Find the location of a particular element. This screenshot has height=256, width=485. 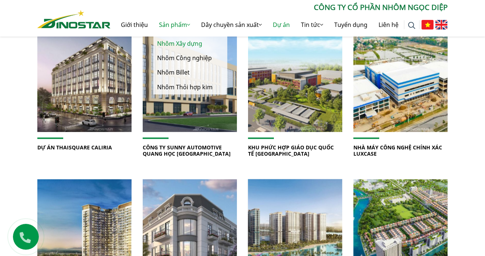

a: Sản phẩm is located at coordinates (174, 25).